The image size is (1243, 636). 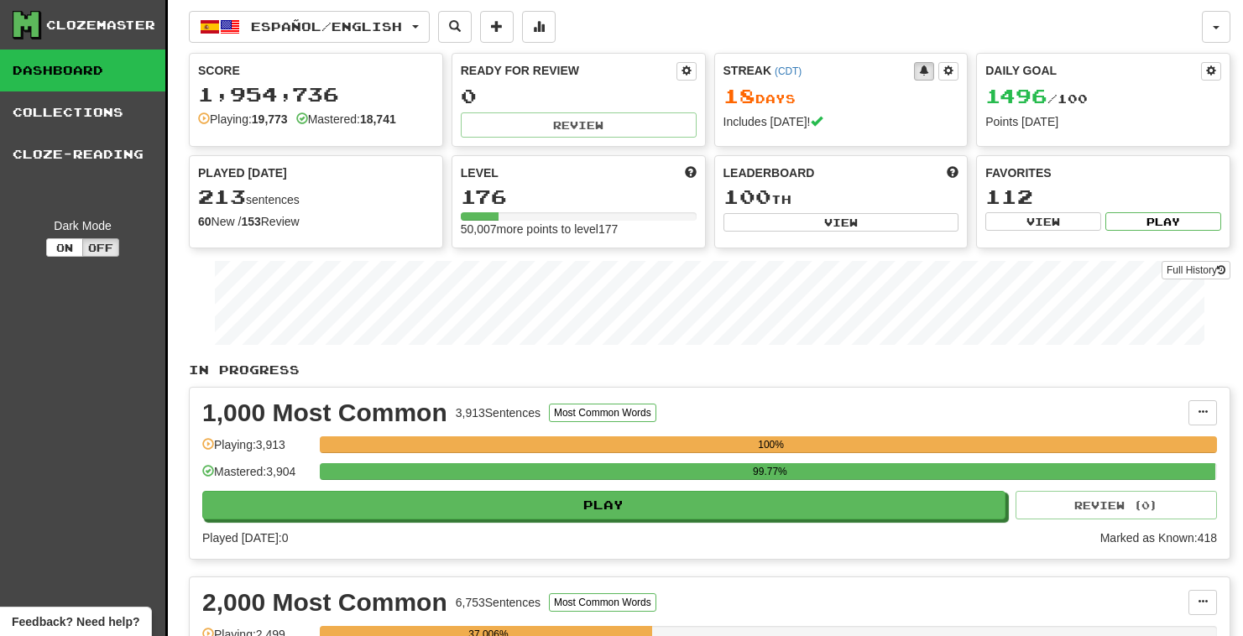 I want to click on strong: 153, so click(x=250, y=222).